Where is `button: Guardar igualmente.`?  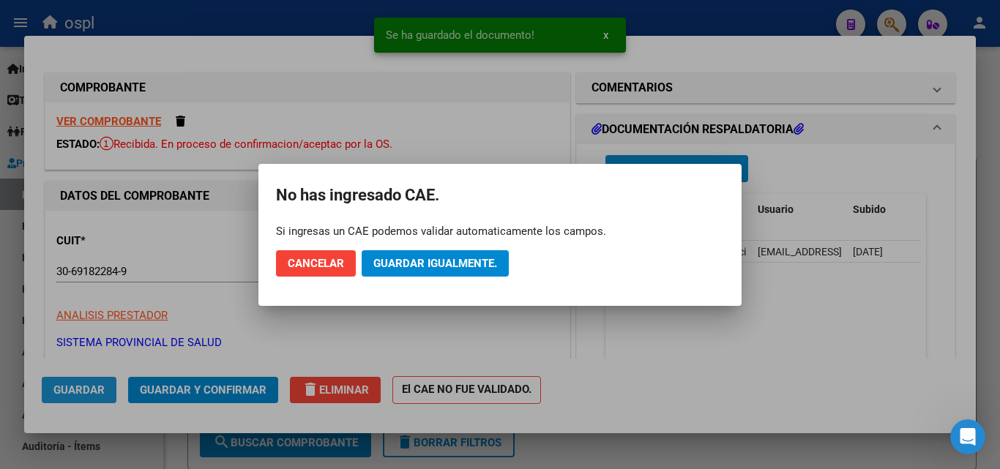 button: Guardar igualmente. is located at coordinates (435, 263).